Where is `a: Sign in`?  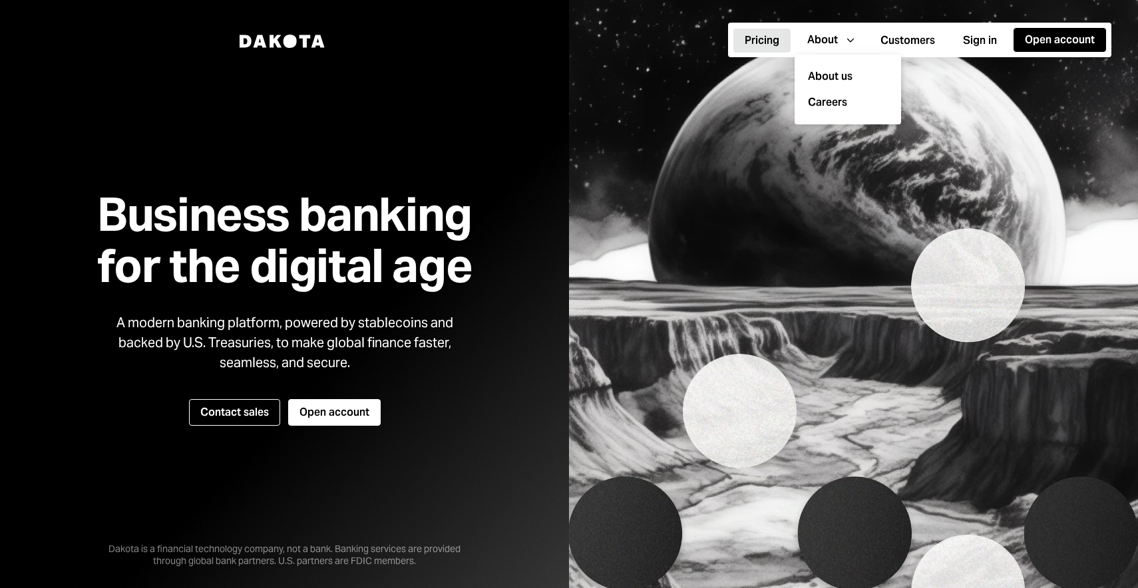 a: Sign in is located at coordinates (980, 40).